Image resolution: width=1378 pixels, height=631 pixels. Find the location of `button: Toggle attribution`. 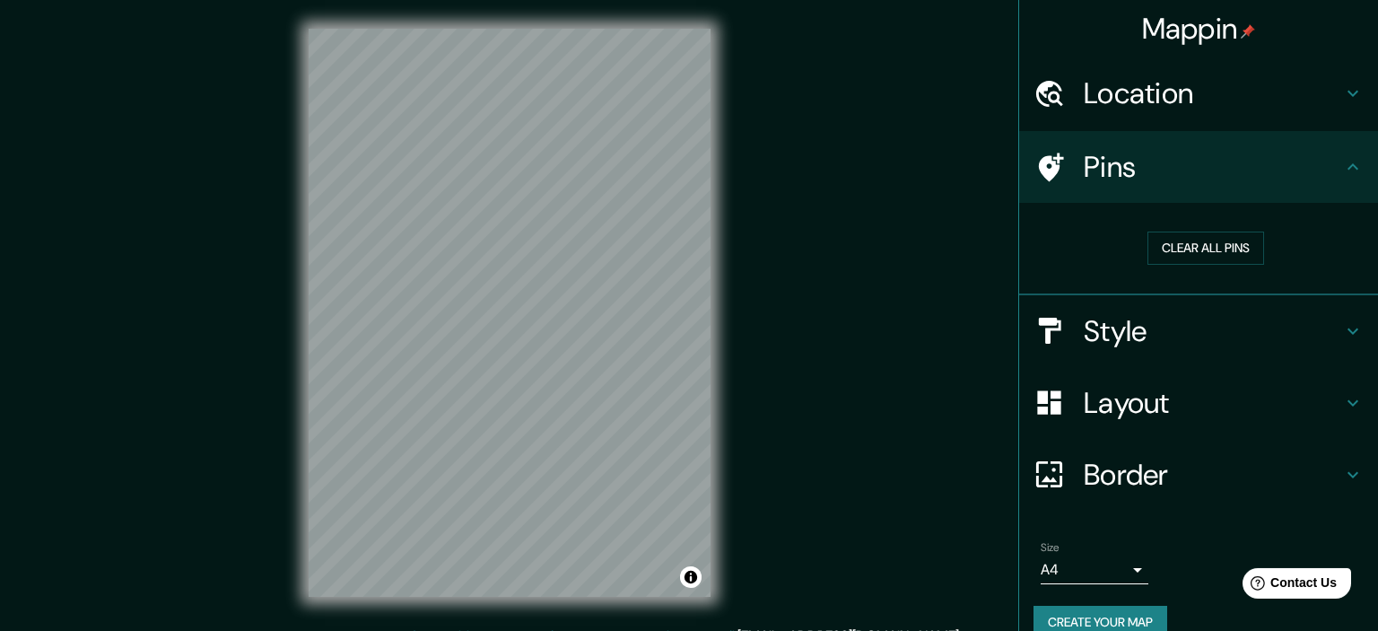

button: Toggle attribution is located at coordinates (691, 577).